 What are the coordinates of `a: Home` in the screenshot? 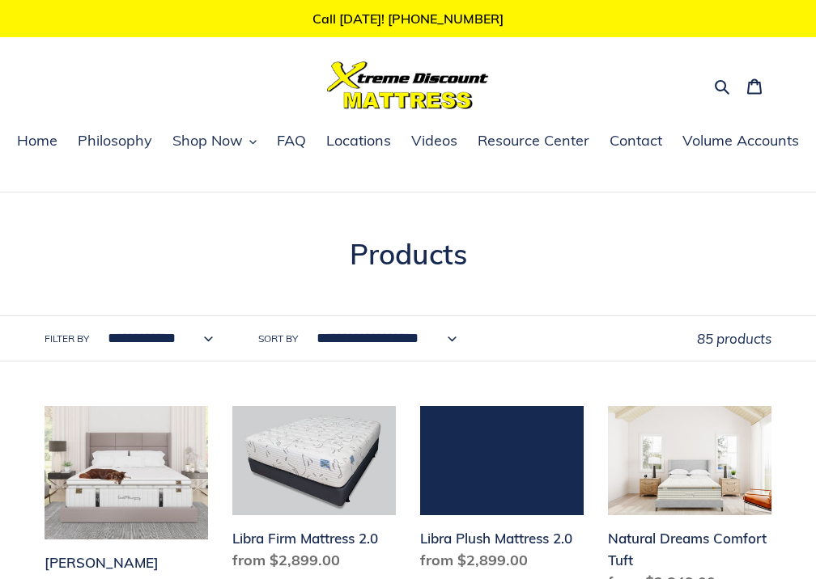 It's located at (37, 142).